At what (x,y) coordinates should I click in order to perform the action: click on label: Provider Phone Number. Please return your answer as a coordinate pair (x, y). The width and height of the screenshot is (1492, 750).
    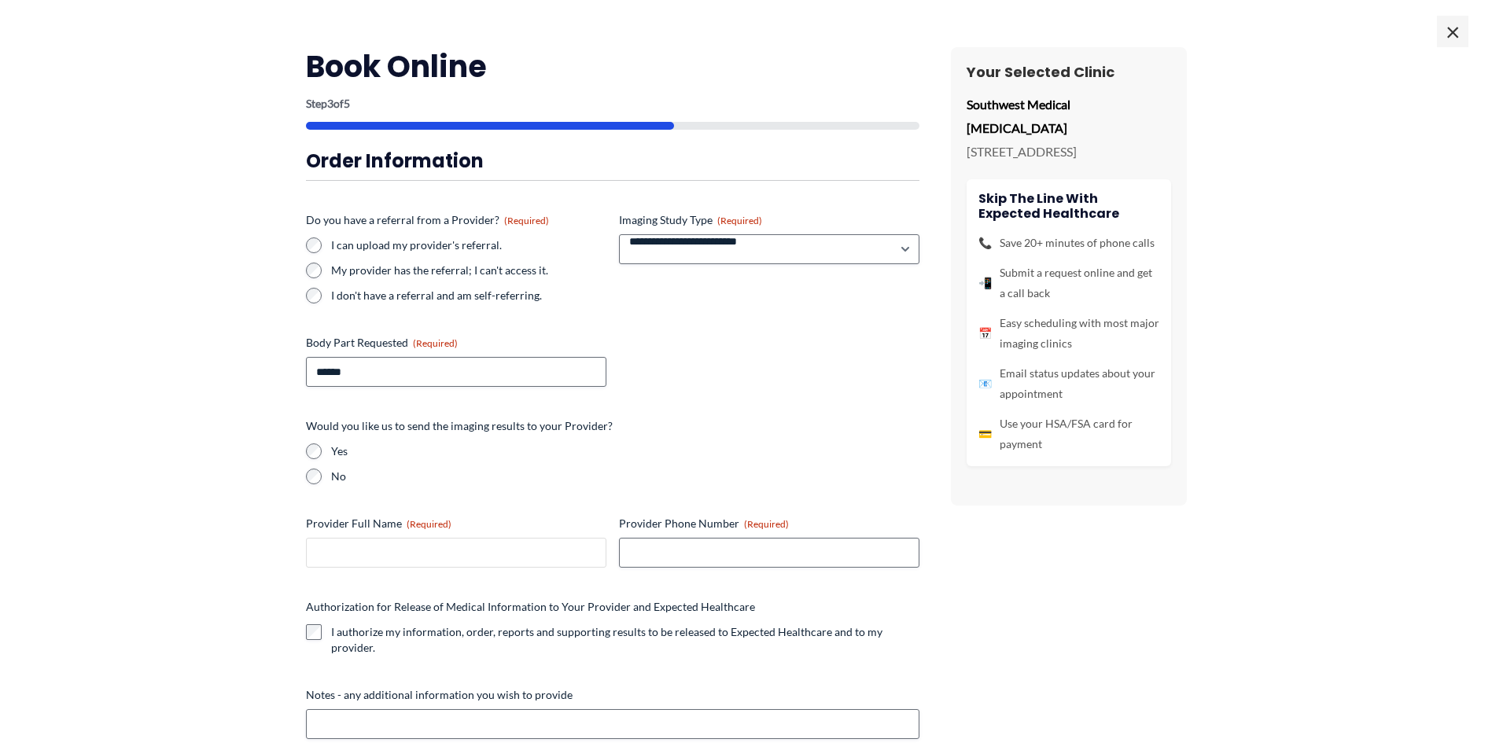
    Looking at the image, I should click on (769, 524).